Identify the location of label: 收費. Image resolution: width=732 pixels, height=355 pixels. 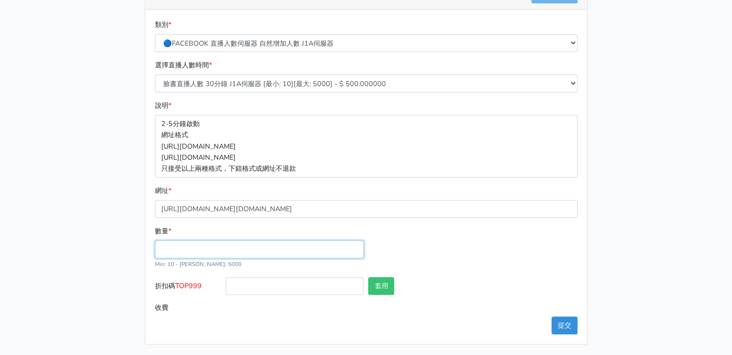
(188, 307).